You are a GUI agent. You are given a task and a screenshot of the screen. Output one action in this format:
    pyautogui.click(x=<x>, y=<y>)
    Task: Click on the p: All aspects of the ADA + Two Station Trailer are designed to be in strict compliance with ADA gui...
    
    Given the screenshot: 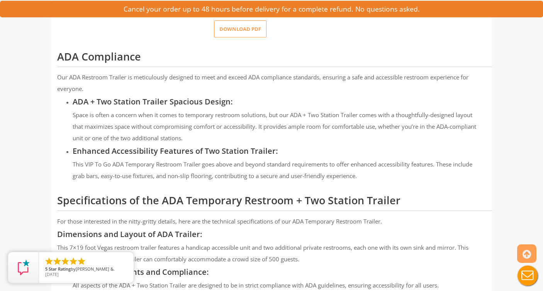 What is the action you would take?
    pyautogui.click(x=274, y=286)
    